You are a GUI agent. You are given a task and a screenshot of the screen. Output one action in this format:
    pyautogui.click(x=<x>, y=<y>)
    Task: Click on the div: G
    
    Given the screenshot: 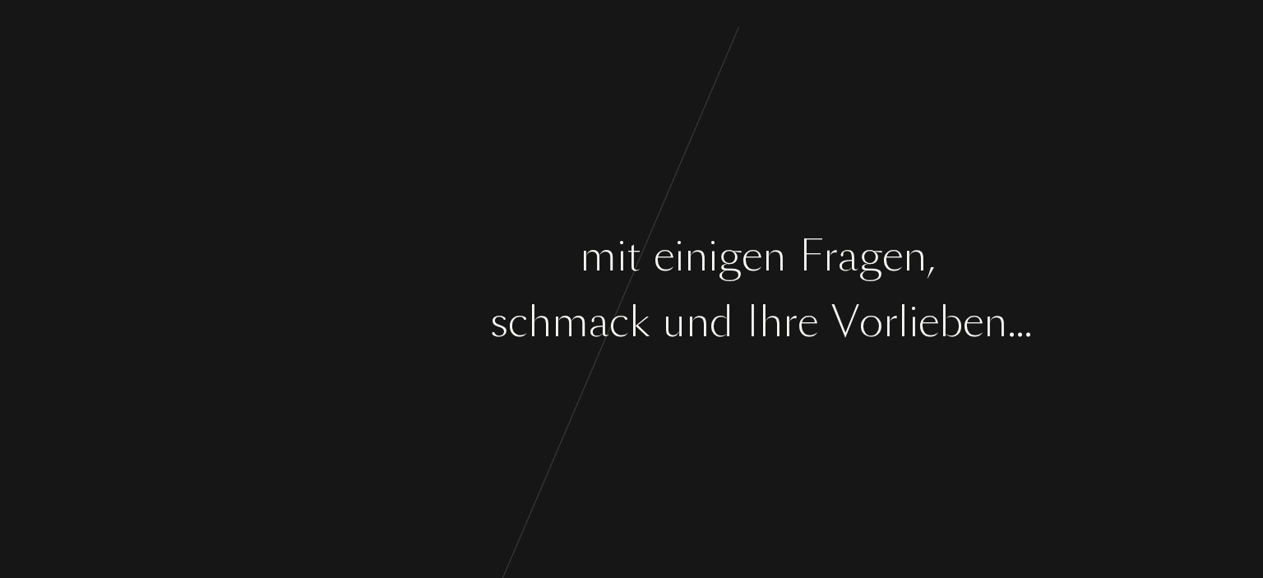 What is the action you would take?
    pyautogui.click(x=452, y=322)
    